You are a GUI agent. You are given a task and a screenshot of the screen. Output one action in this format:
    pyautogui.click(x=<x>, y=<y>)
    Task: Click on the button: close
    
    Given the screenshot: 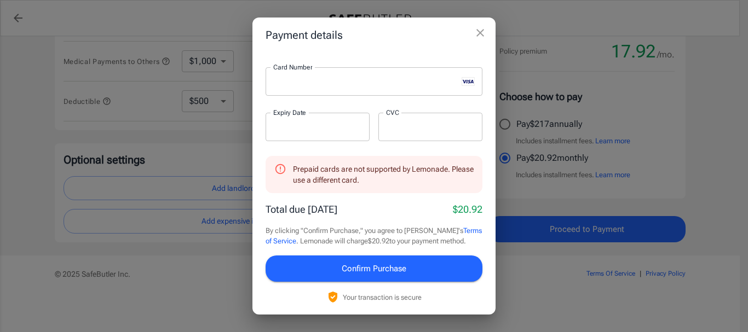 What is the action you would take?
    pyautogui.click(x=480, y=33)
    